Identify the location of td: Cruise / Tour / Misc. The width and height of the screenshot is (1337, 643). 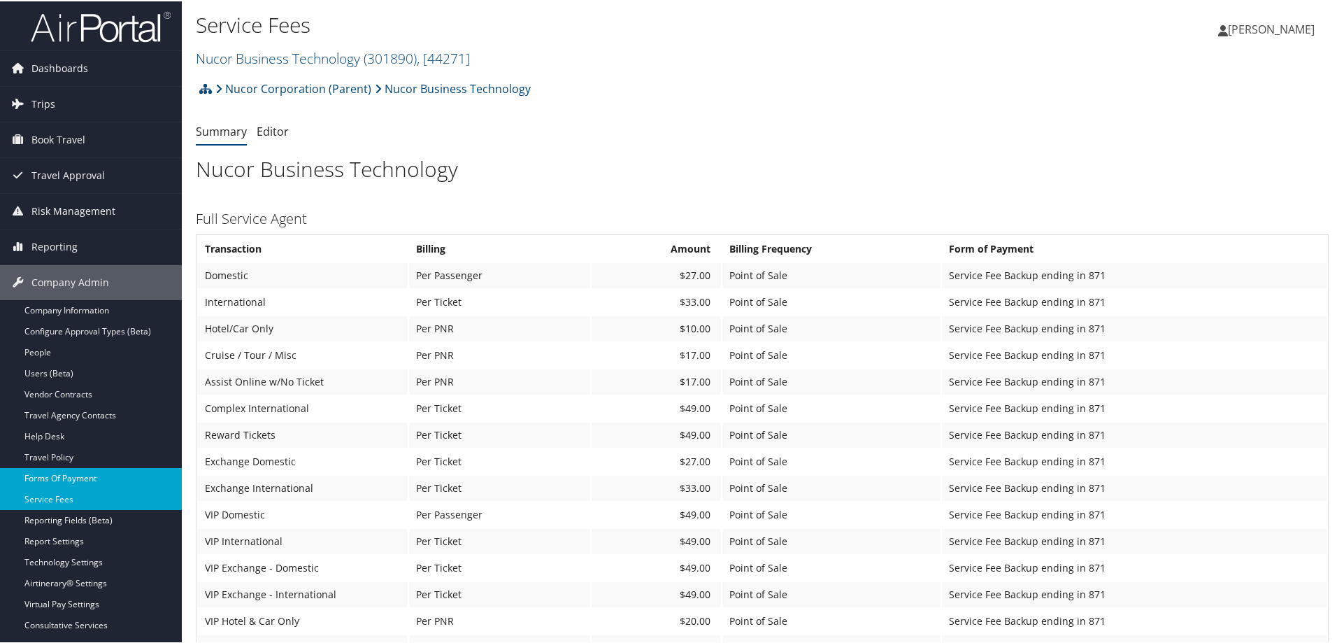
(303, 354).